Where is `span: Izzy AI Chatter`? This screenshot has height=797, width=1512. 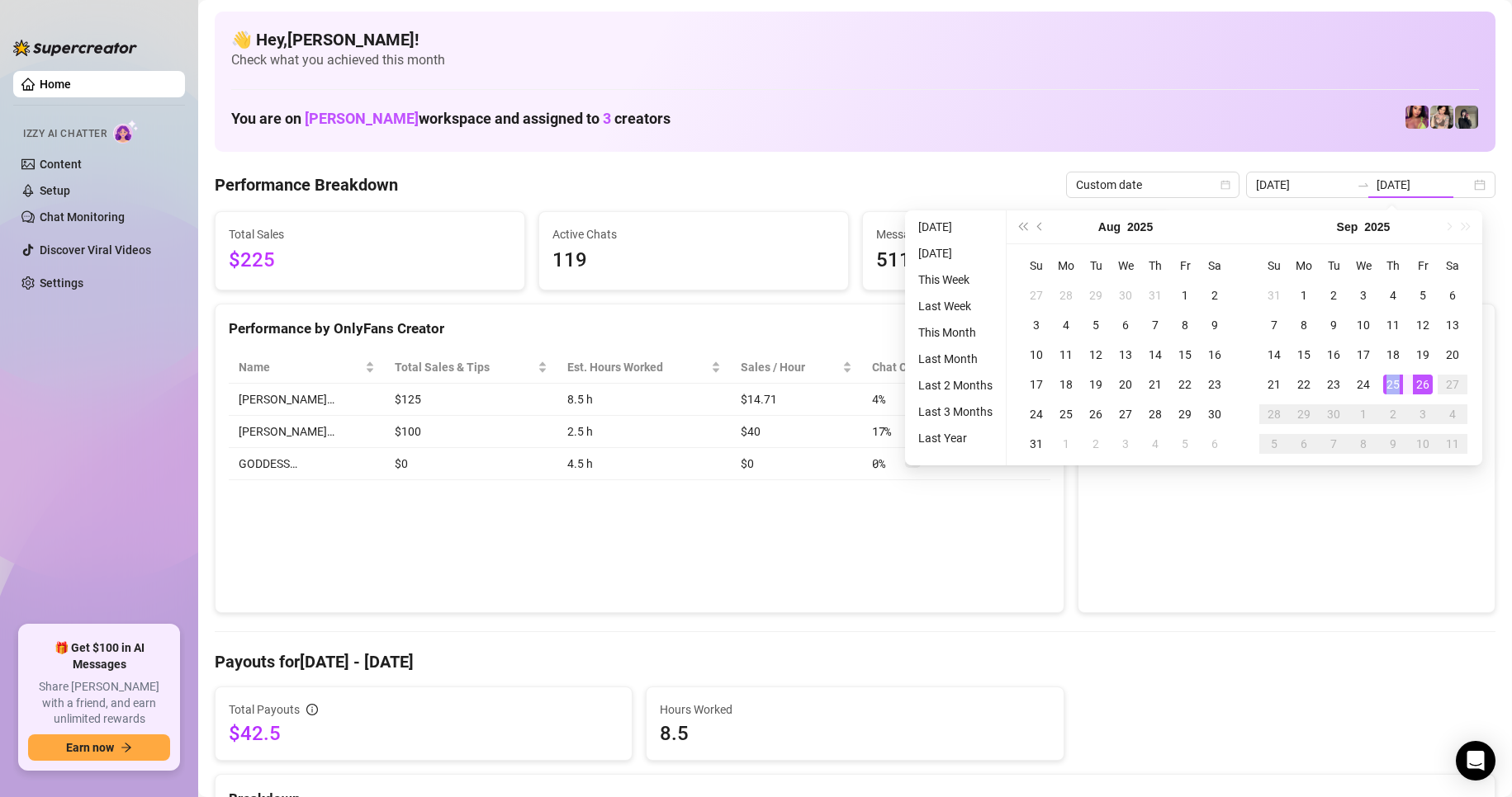
span: Izzy AI Chatter is located at coordinates (64, 133).